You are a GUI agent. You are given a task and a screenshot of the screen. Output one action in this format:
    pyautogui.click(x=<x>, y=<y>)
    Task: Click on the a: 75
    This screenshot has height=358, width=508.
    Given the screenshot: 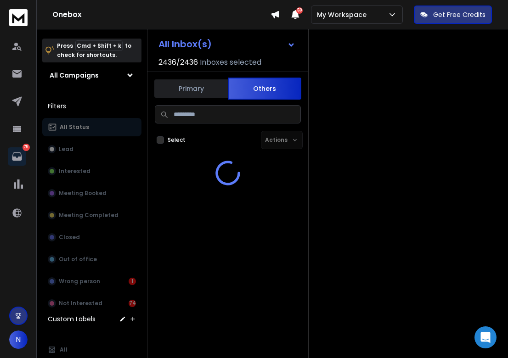 What is the action you would take?
    pyautogui.click(x=17, y=157)
    